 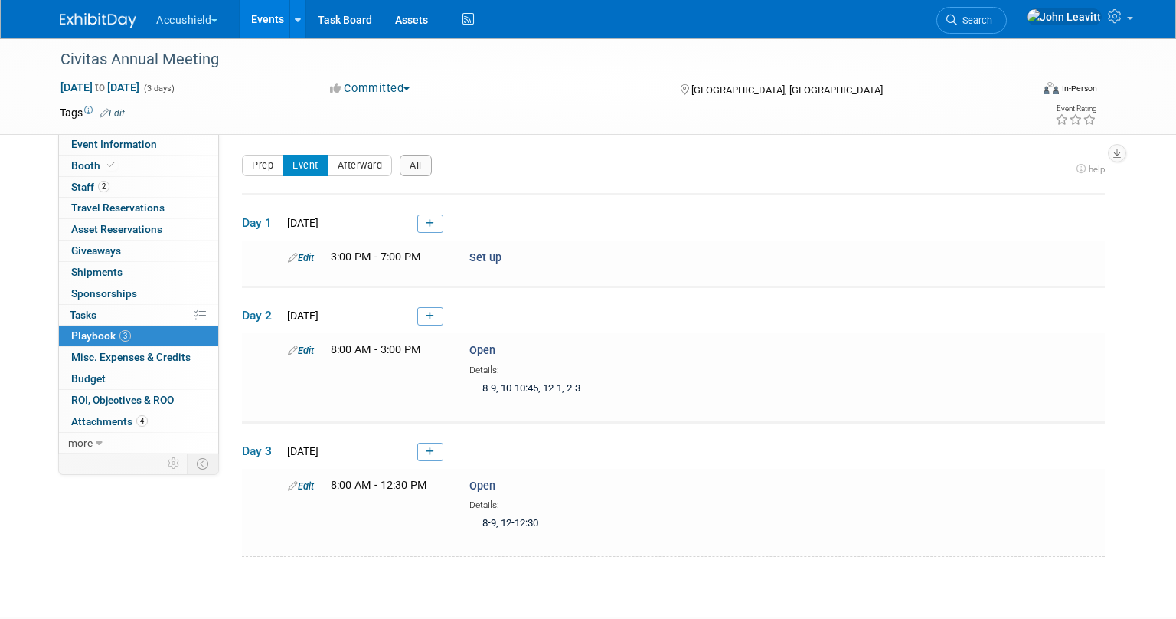 I want to click on span: Set up, so click(x=485, y=257).